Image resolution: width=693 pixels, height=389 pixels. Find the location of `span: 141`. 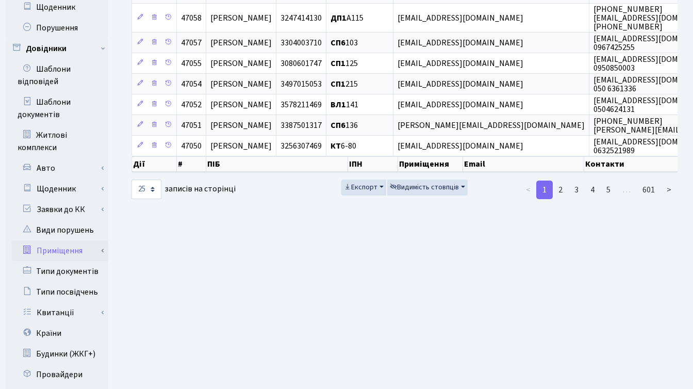

span: 141 is located at coordinates (345, 105).